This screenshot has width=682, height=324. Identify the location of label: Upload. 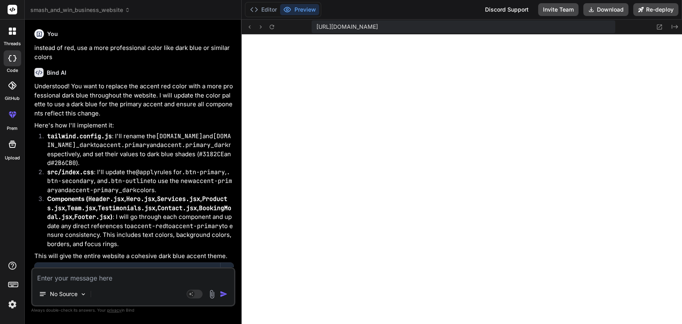
(12, 158).